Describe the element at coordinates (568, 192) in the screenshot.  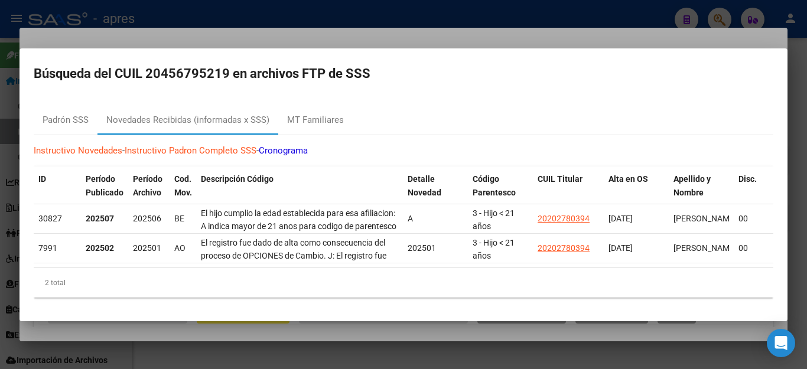
I see `datatable-header-cell: CUIL Titular` at that location.